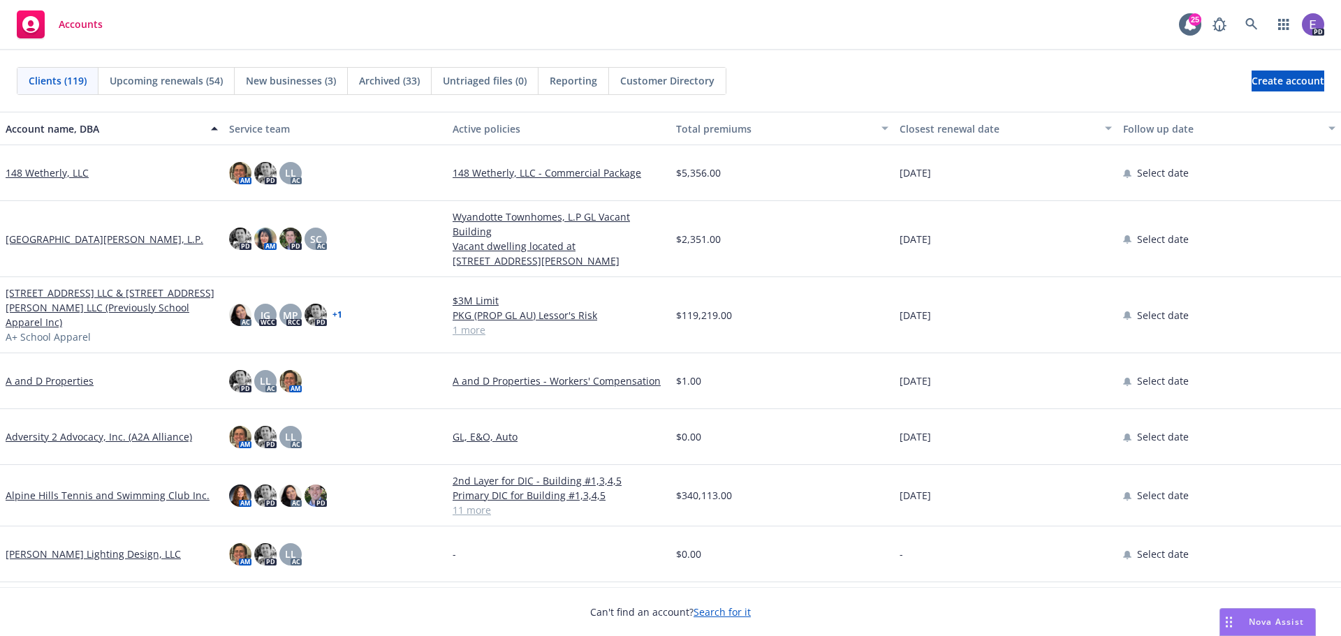  What do you see at coordinates (290, 315) in the screenshot?
I see `span: MP` at bounding box center [290, 315].